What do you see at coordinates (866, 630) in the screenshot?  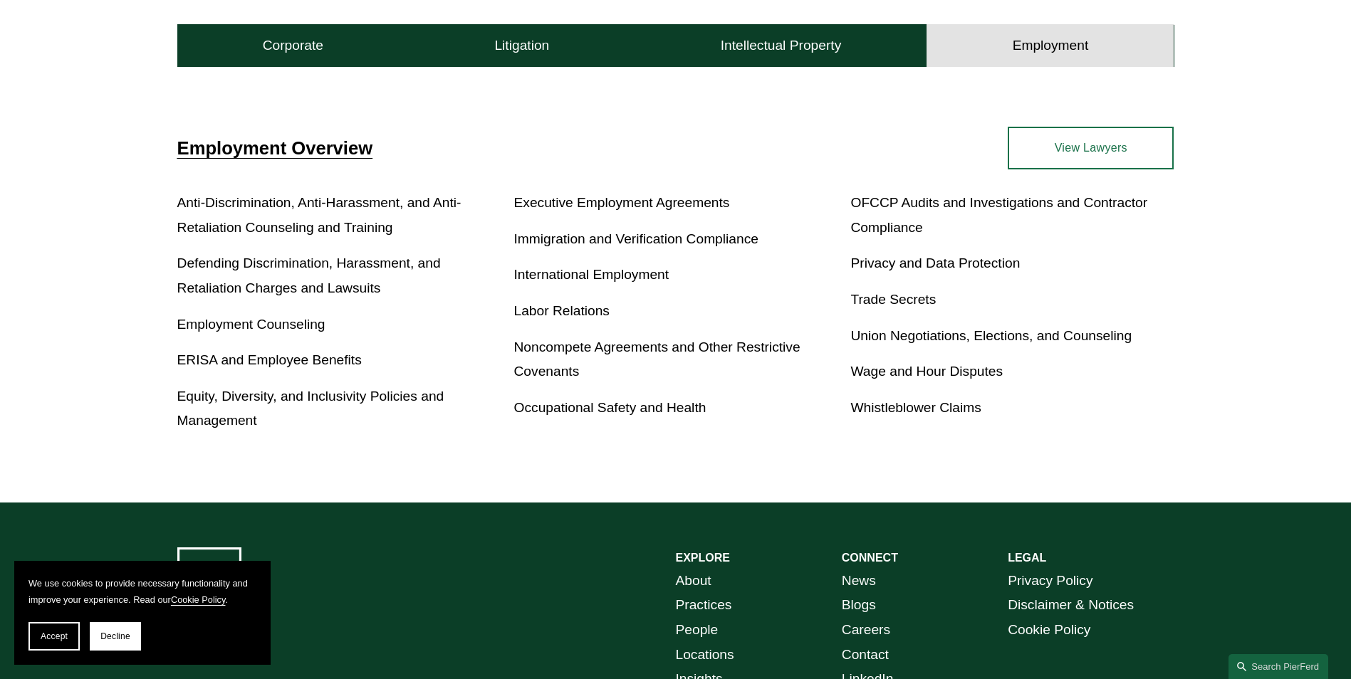 I see `a: Careers` at bounding box center [866, 630].